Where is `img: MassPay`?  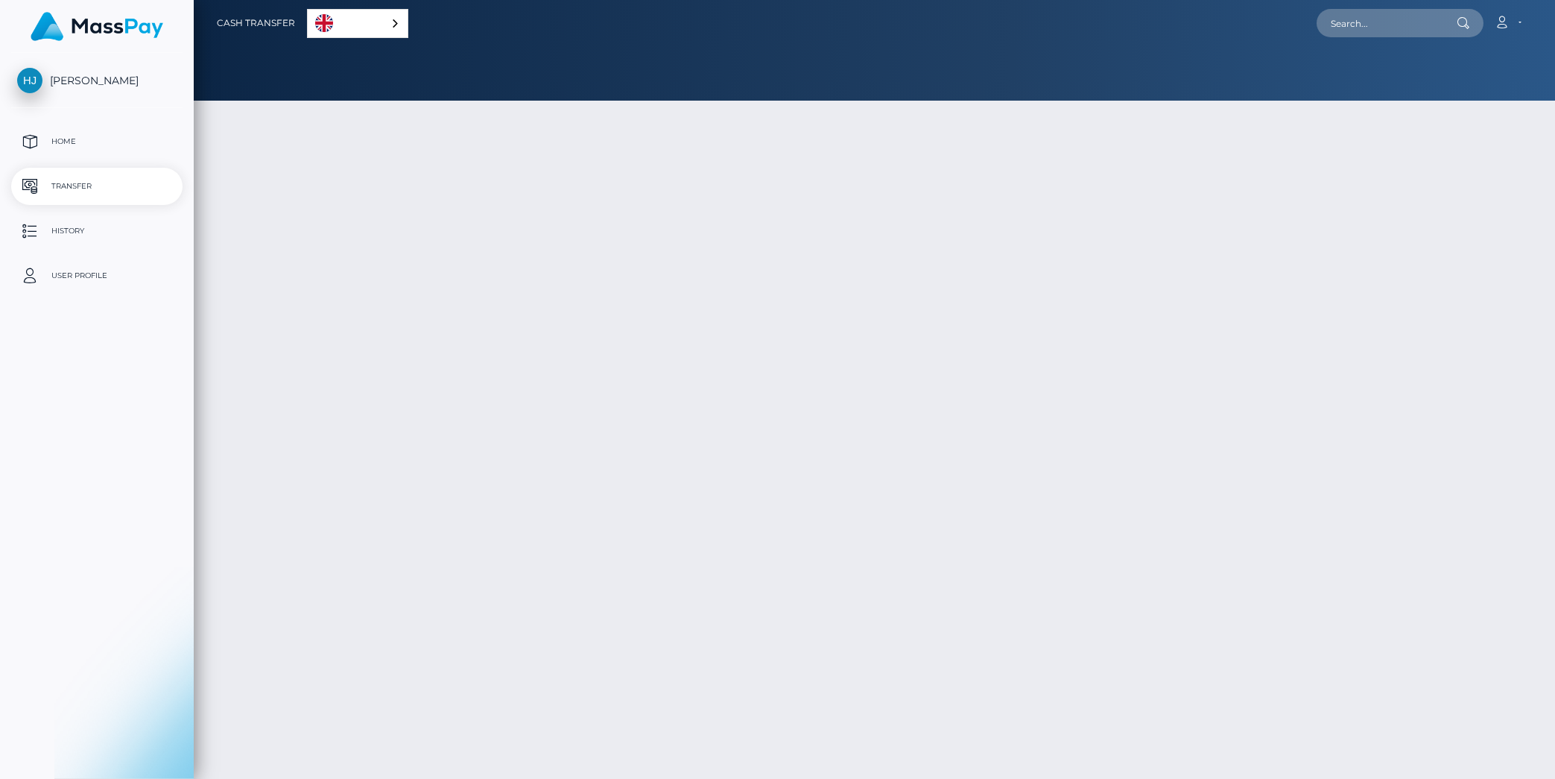
img: MassPay is located at coordinates (97, 26).